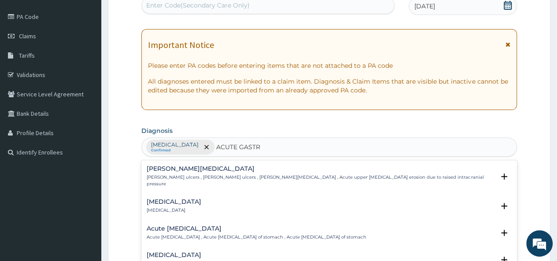 This screenshot has height=261, width=557. Describe the element at coordinates (155, 15) in the screenshot. I see `div: Minimize live chat window` at that location.